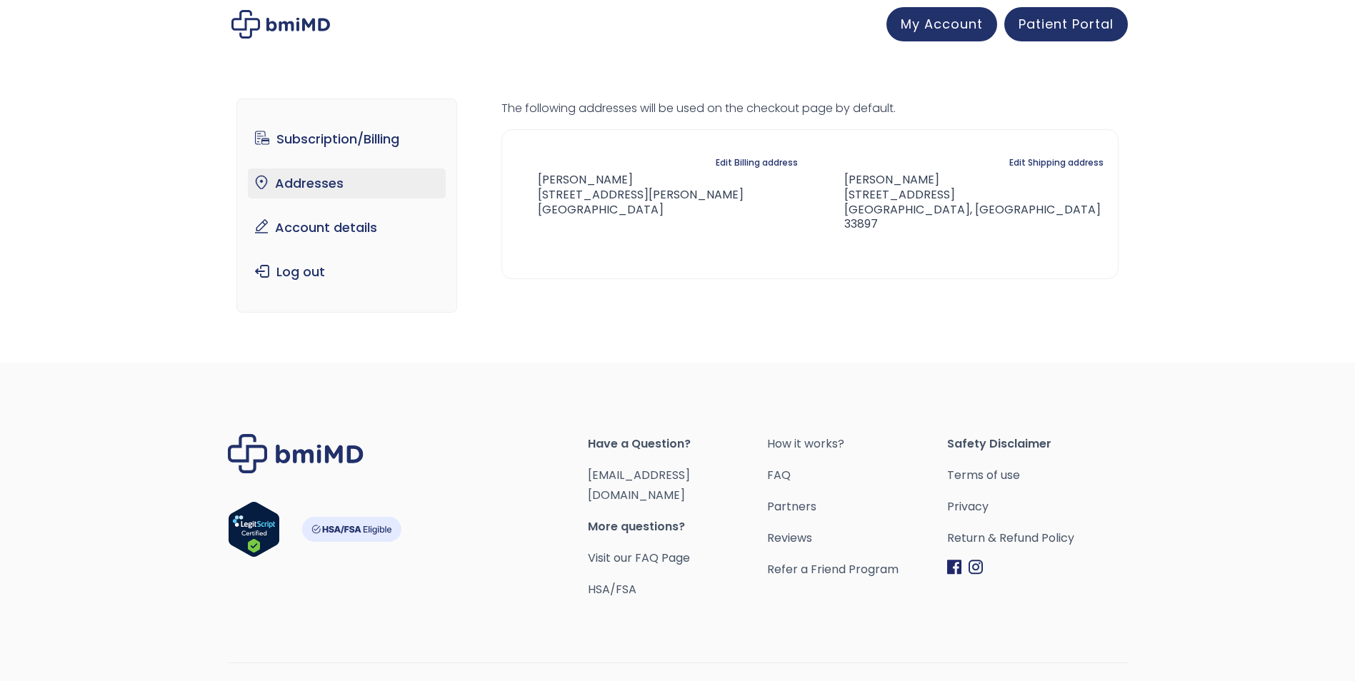 This screenshot has width=1355, height=681. What do you see at coordinates (857, 444) in the screenshot?
I see `a: How it works?` at bounding box center [857, 444].